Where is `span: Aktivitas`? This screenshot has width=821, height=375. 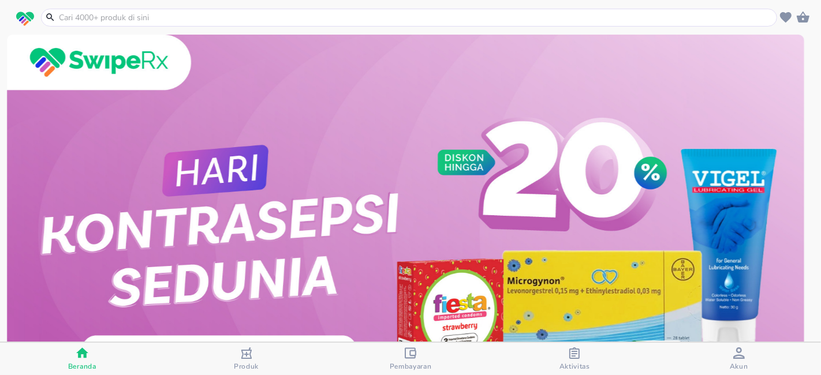 span: Aktivitas is located at coordinates (575, 367).